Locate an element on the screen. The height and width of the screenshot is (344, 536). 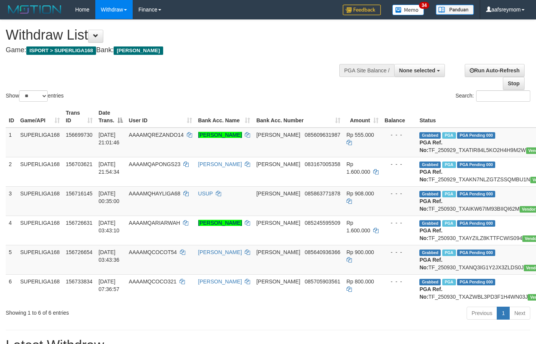
td: 6 is located at coordinates (11, 289).